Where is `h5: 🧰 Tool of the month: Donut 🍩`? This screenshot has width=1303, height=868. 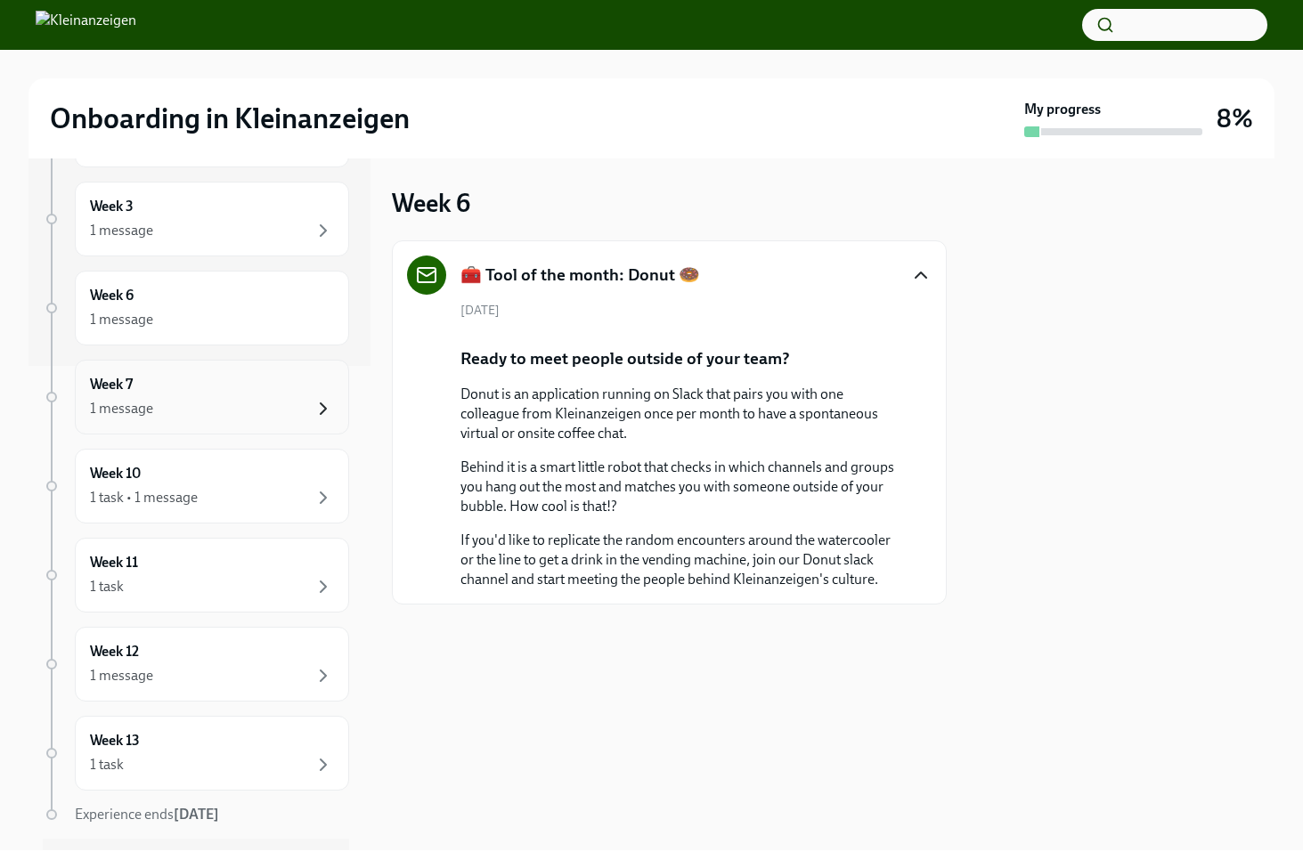
h5: 🧰 Tool of the month: Donut 🍩 is located at coordinates (580, 275).